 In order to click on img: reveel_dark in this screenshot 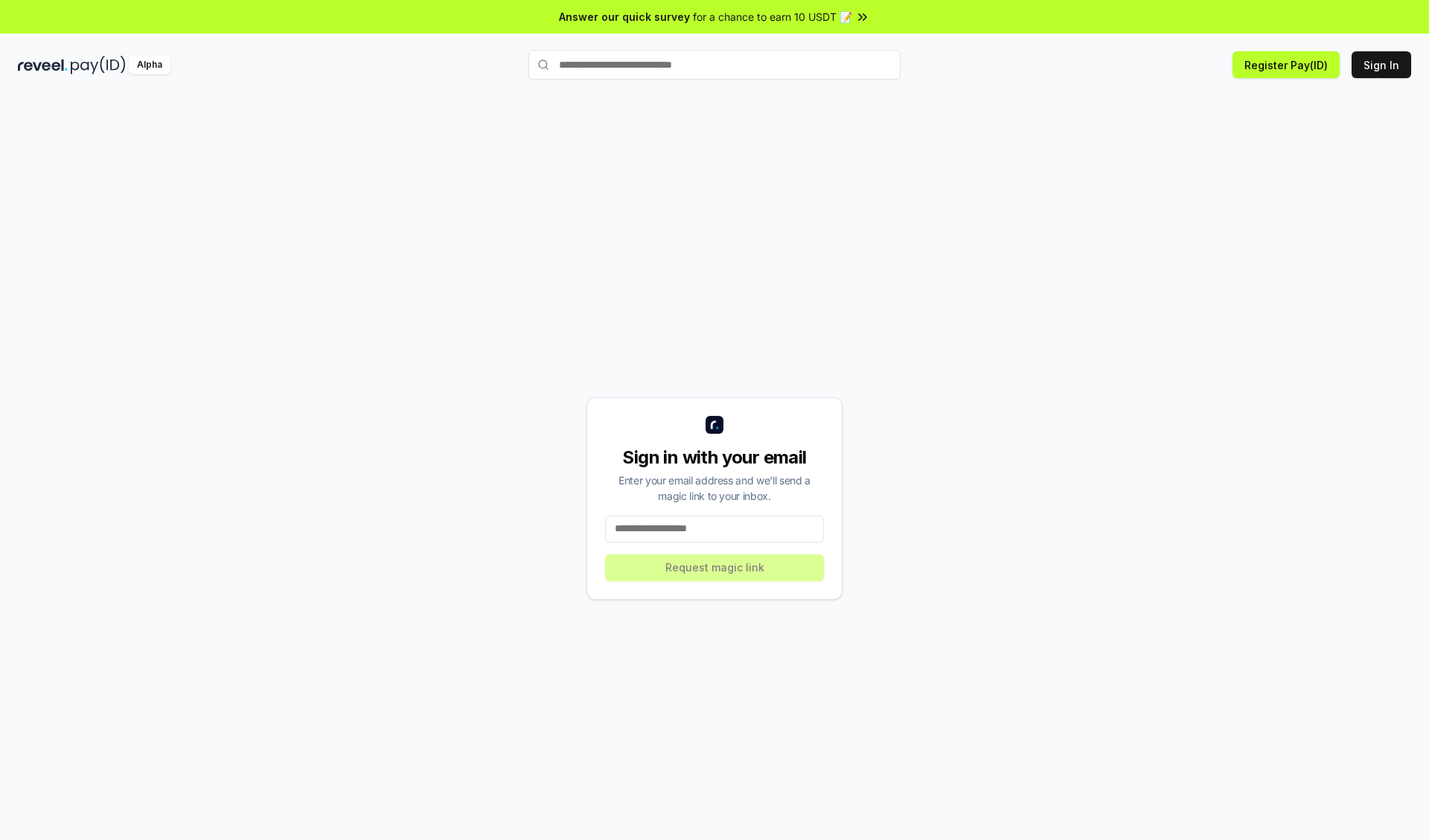, I will do `click(43, 65)`.